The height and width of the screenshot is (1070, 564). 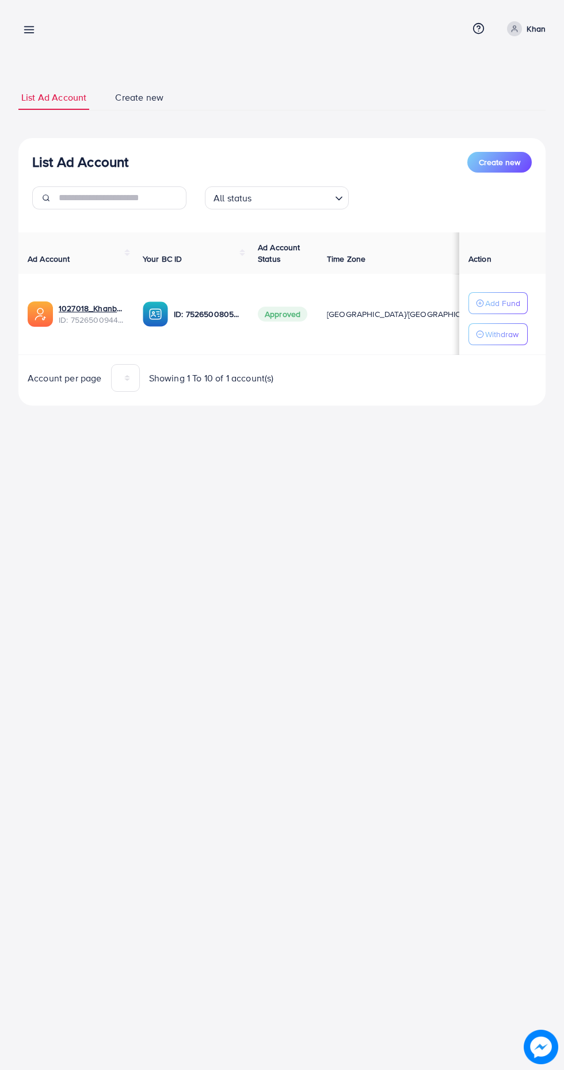 What do you see at coordinates (91, 314) in the screenshot?
I see `div: <span class='underline'>1027018_Khanbhia_1752400071646</span></br>7526500944935256080` at bounding box center [91, 314].